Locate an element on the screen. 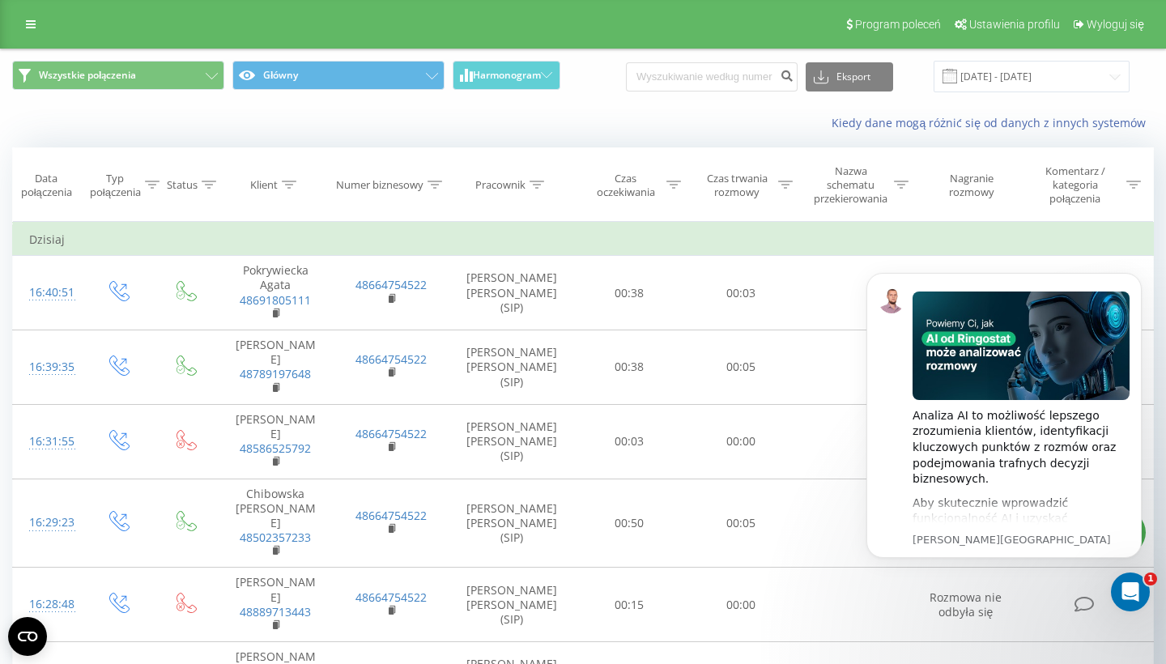 This screenshot has width=1166, height=664. td: Dzisiaj is located at coordinates (583, 240).